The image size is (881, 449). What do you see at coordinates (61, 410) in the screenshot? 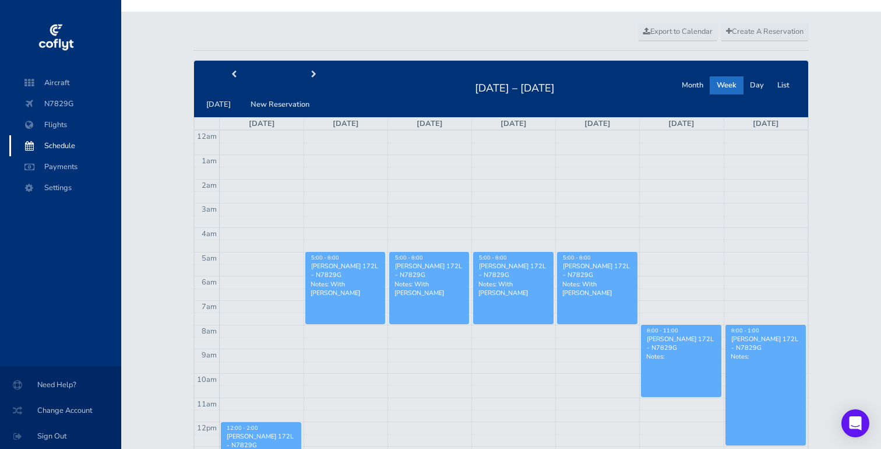
I see `span: Change Account` at bounding box center [61, 410].